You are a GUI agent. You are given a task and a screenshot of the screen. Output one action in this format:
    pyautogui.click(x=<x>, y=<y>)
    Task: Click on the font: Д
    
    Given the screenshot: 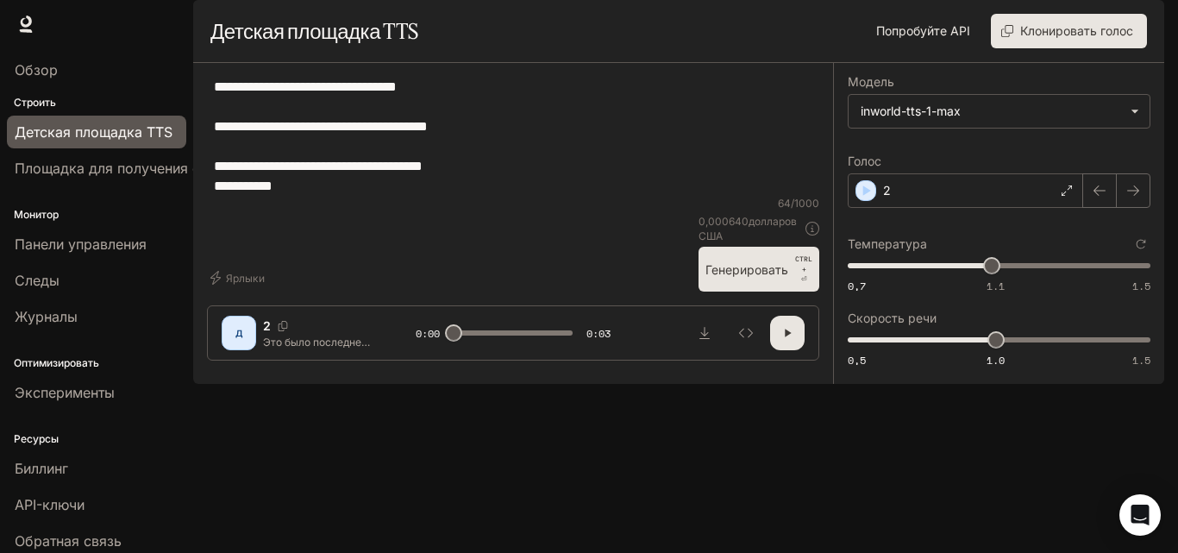 What is the action you would take?
    pyautogui.click(x=239, y=333)
    